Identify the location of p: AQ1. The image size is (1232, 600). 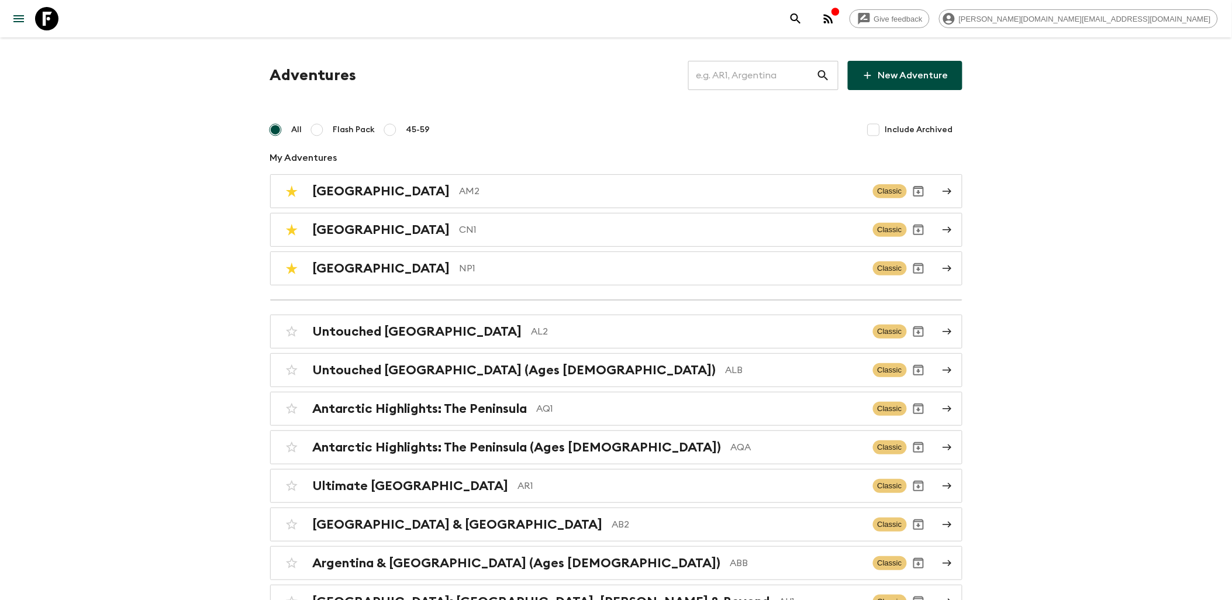
(700, 409).